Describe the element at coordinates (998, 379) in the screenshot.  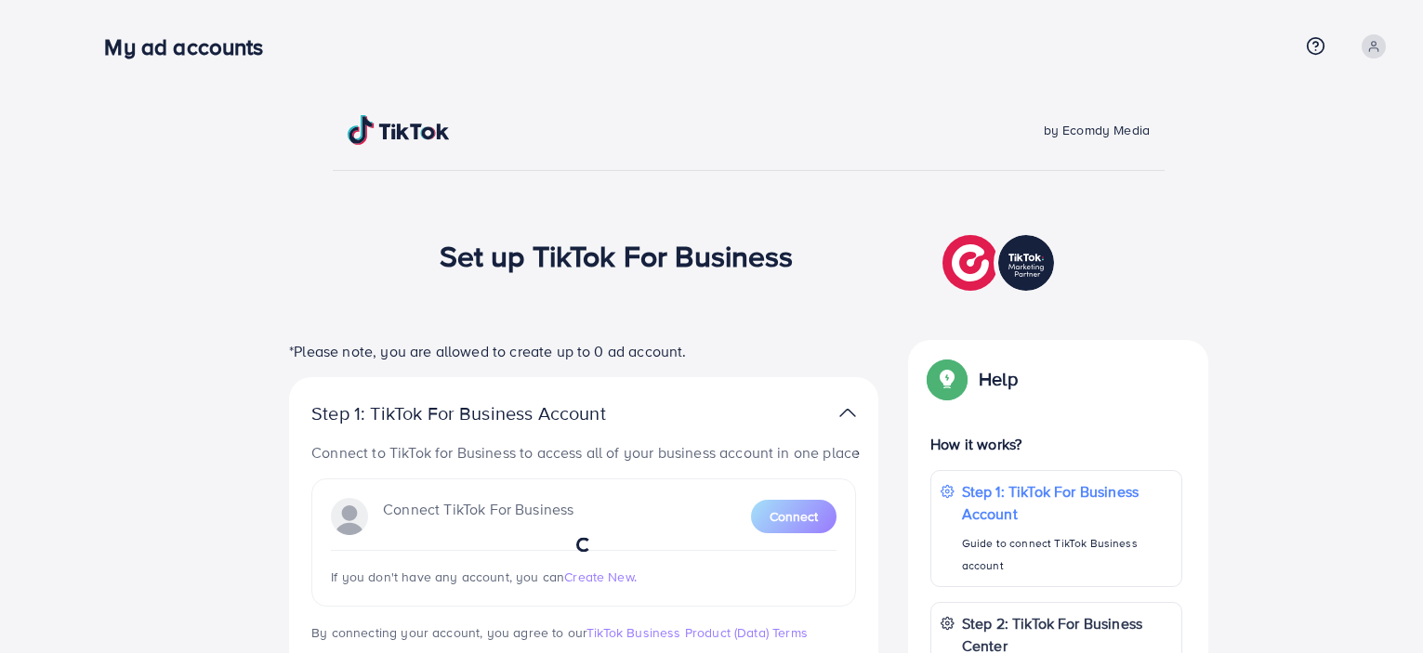
I see `p: Help` at that location.